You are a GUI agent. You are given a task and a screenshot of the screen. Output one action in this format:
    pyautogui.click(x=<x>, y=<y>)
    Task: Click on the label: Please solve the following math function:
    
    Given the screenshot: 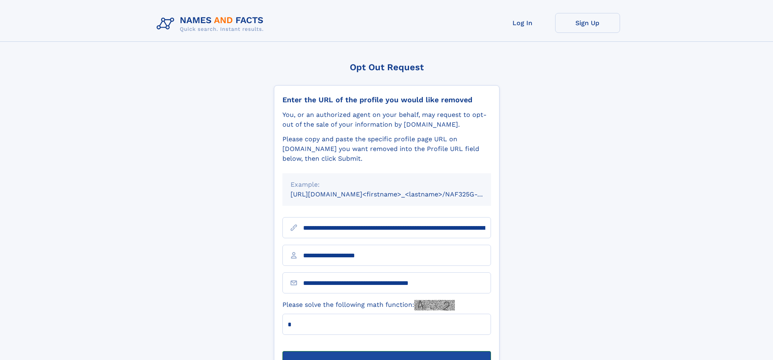 What is the action you would take?
    pyautogui.click(x=368, y=305)
    